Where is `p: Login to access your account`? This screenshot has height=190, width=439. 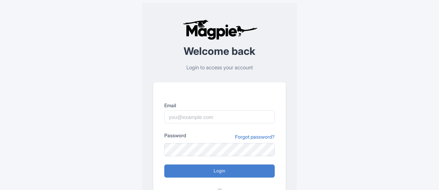 p: Login to access your account is located at coordinates (219, 68).